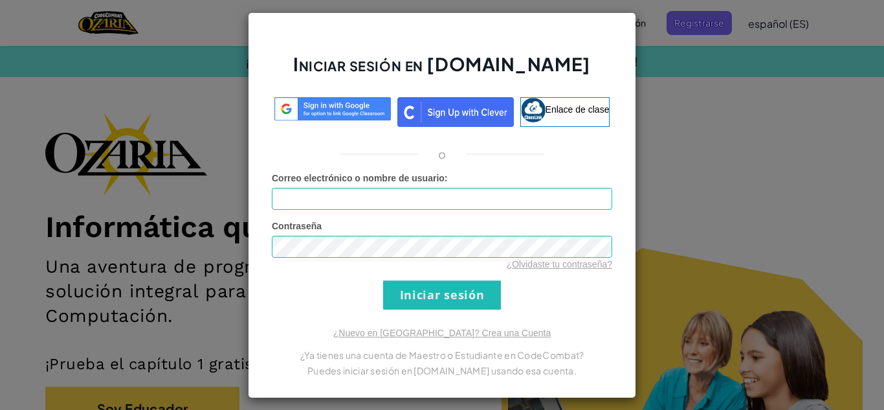 Image resolution: width=884 pixels, height=410 pixels. What do you see at coordinates (333, 109) in the screenshot?
I see `img: log-in-google-sso.svg` at bounding box center [333, 109].